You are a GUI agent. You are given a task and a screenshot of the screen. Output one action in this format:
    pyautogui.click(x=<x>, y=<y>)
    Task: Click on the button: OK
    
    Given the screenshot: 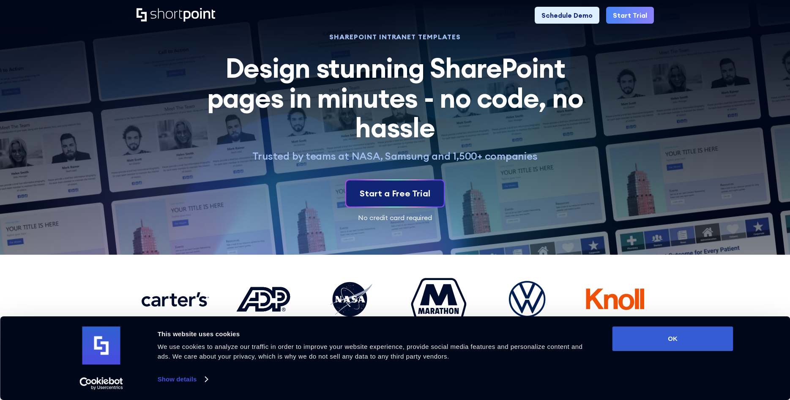 What is the action you would take?
    pyautogui.click(x=673, y=339)
    